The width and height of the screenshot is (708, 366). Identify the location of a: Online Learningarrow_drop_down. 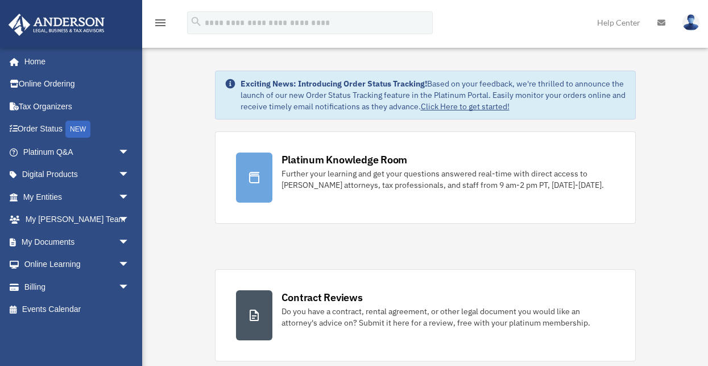
(77, 265).